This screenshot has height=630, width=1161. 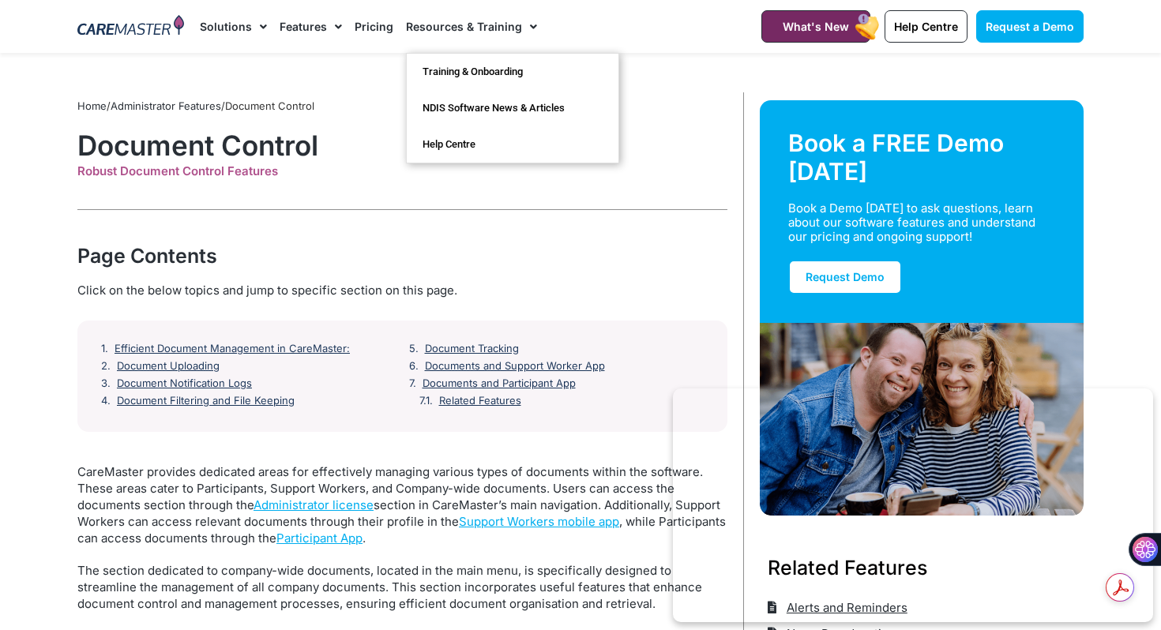 I want to click on div: Click on the below topics and jump to specific section on this page., so click(x=402, y=291).